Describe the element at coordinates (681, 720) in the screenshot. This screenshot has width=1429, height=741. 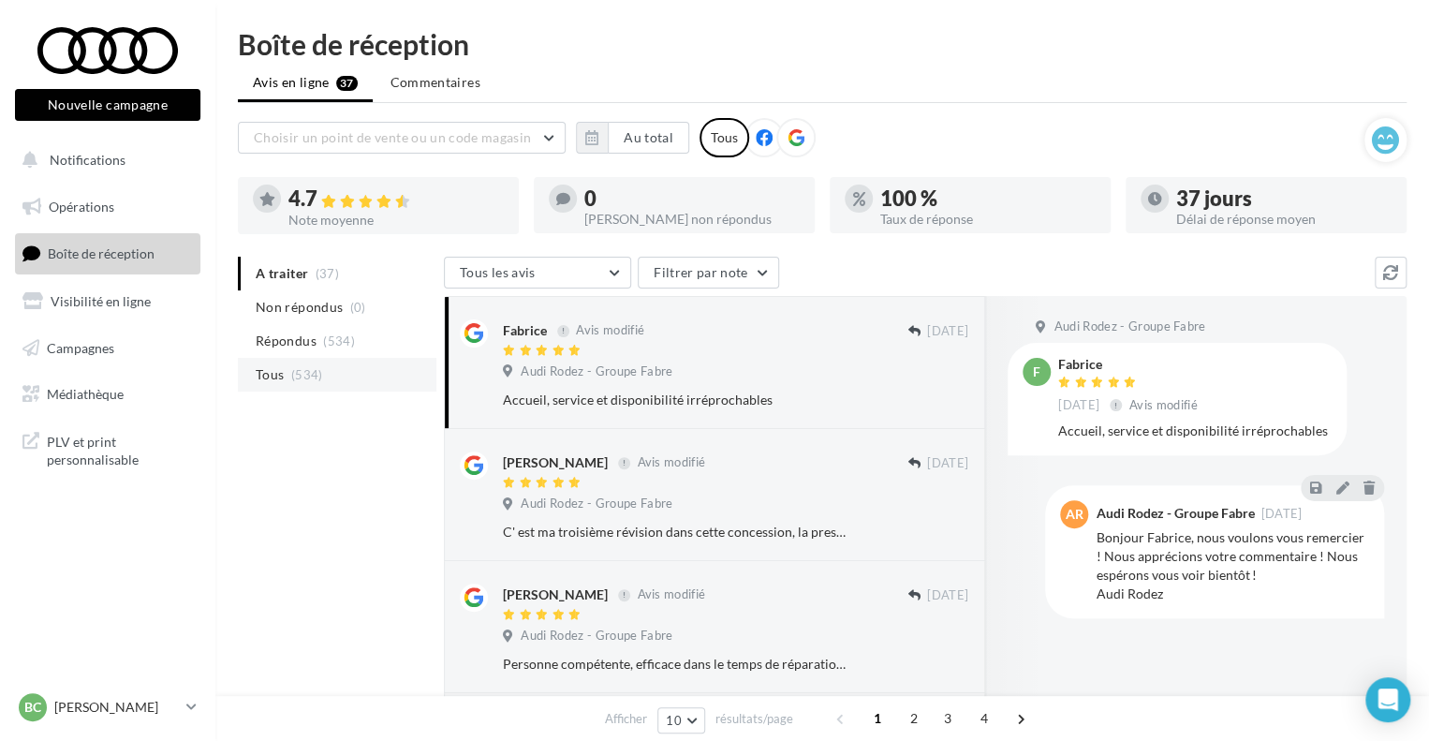
I see `button: 10` at that location.